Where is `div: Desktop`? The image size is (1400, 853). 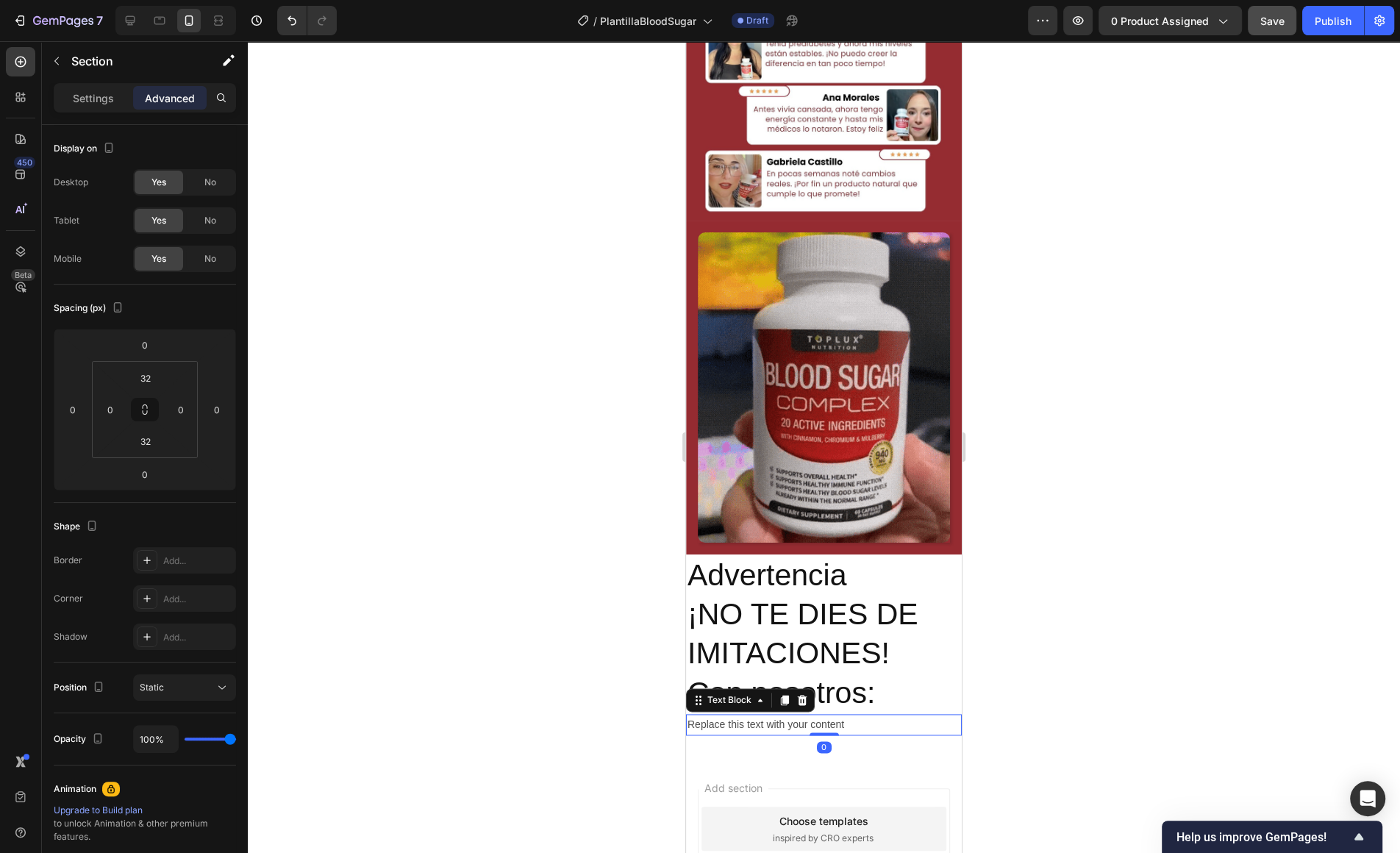 div: Desktop is located at coordinates (70, 182).